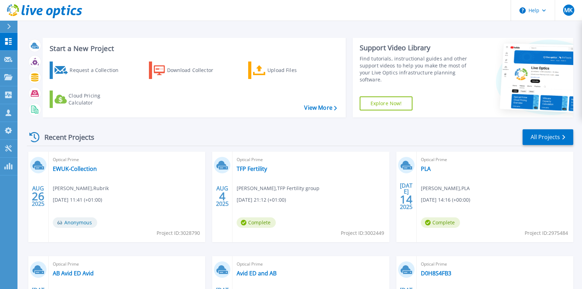  Describe the element at coordinates (568, 10) in the screenshot. I see `span: MK` at that location.